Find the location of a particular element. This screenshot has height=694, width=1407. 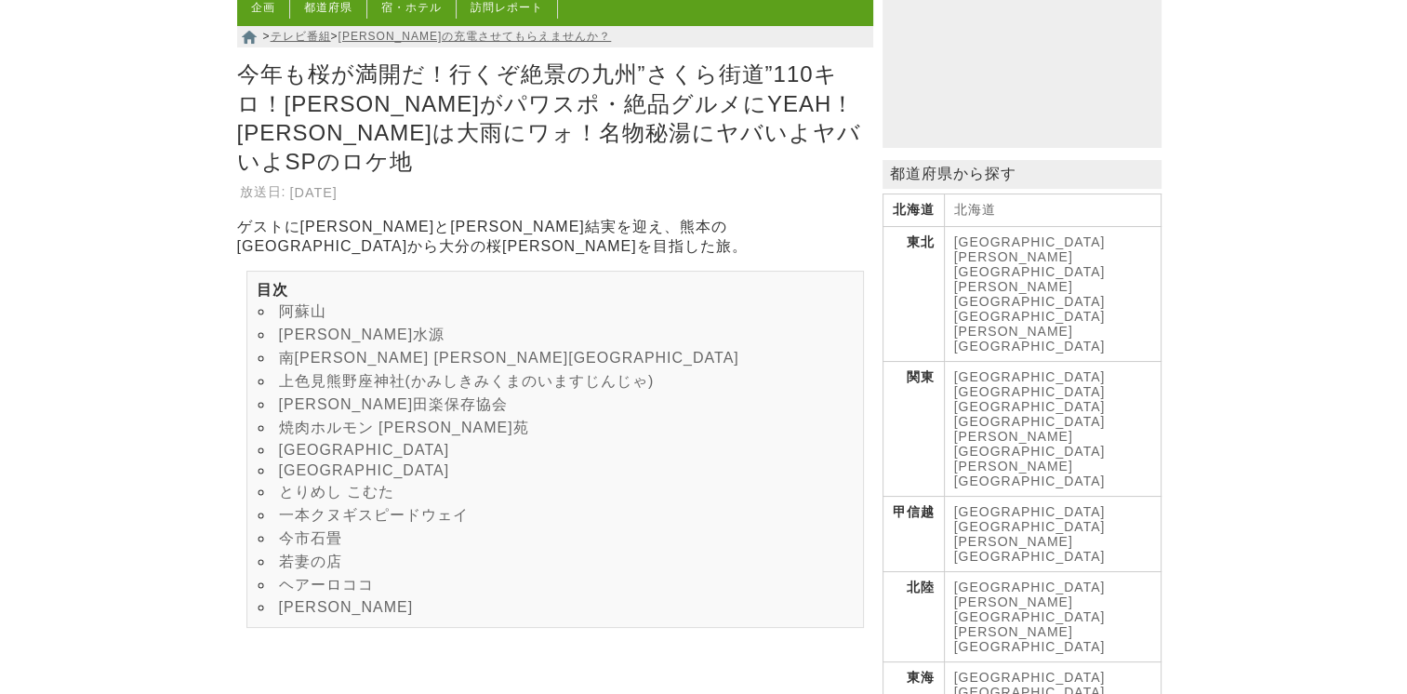

p: 都道府県から探す is located at coordinates (1022, 174).